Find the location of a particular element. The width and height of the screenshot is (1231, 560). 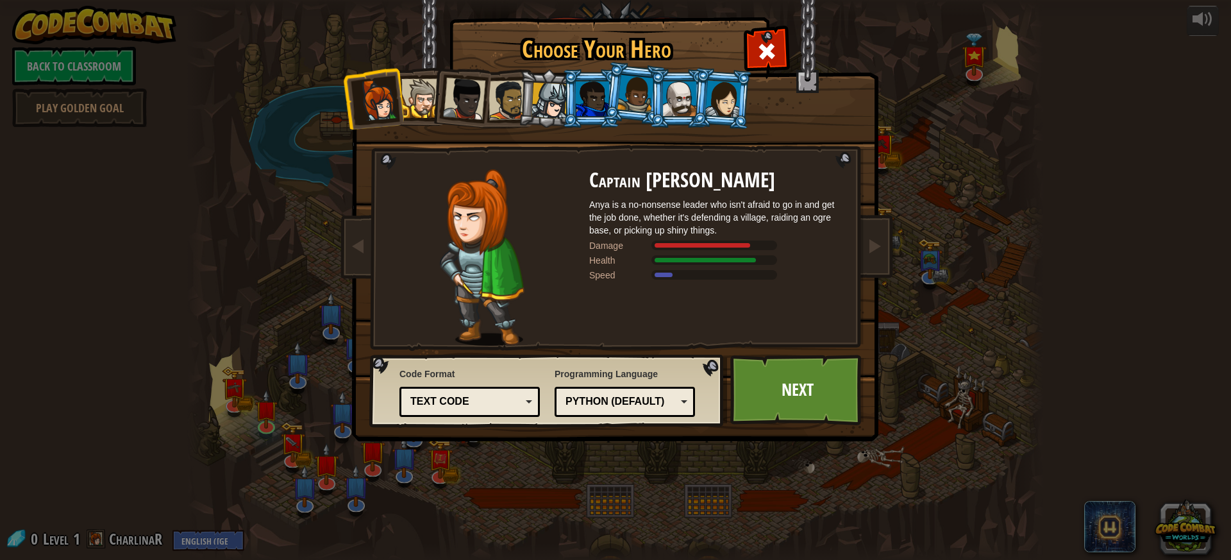

div: Health is located at coordinates (621, 260).